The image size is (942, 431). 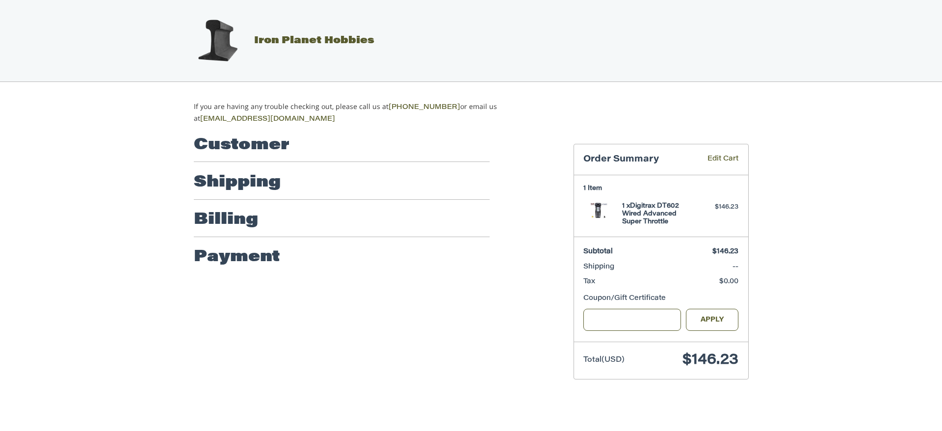 What do you see at coordinates (598, 252) in the screenshot?
I see `span: Subtotal` at bounding box center [598, 252].